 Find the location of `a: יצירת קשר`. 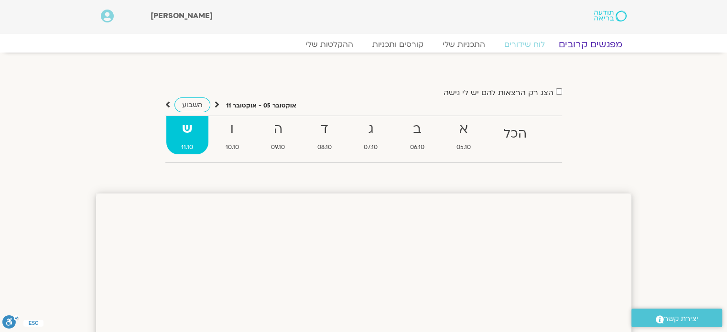

a: יצירת קשר is located at coordinates (677, 318).